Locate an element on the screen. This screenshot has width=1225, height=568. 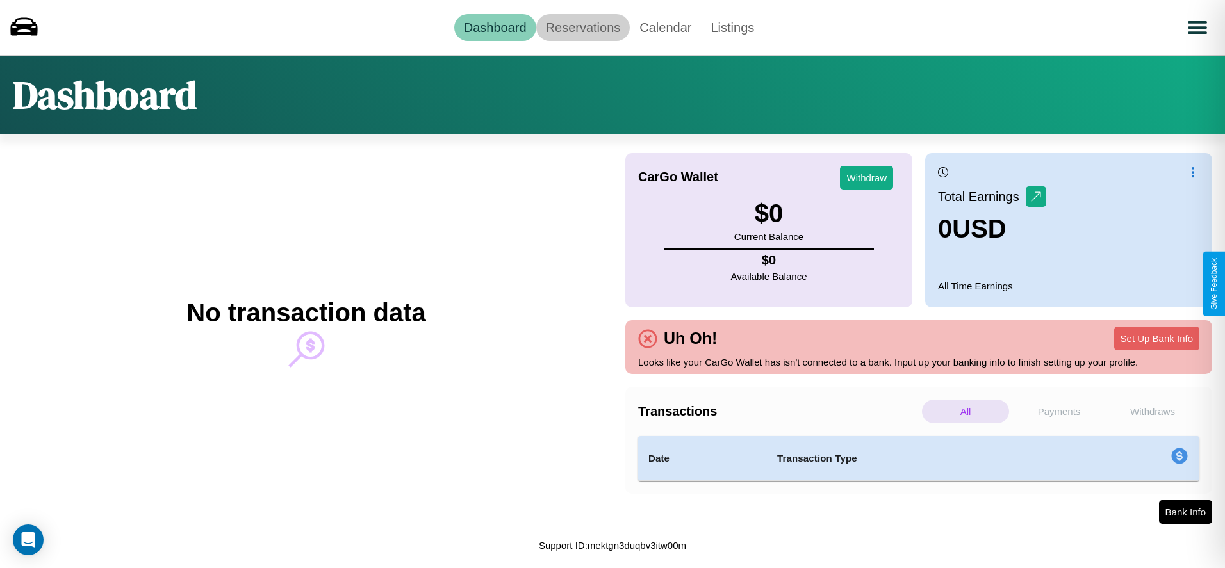
p: Looks like your CarGo Wallet has isn't connected to a bank. Input up your banking info to finish ... is located at coordinates (919, 362).